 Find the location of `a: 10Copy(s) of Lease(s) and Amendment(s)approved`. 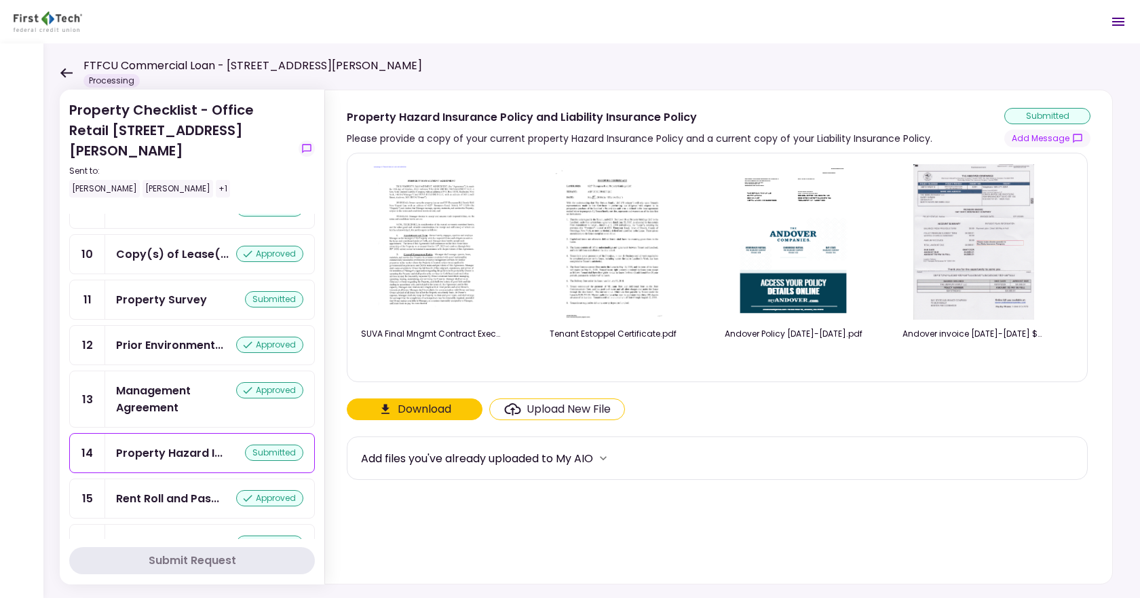

a: 10Copy(s) of Lease(s) and Amendment(s)approved is located at coordinates (192, 254).